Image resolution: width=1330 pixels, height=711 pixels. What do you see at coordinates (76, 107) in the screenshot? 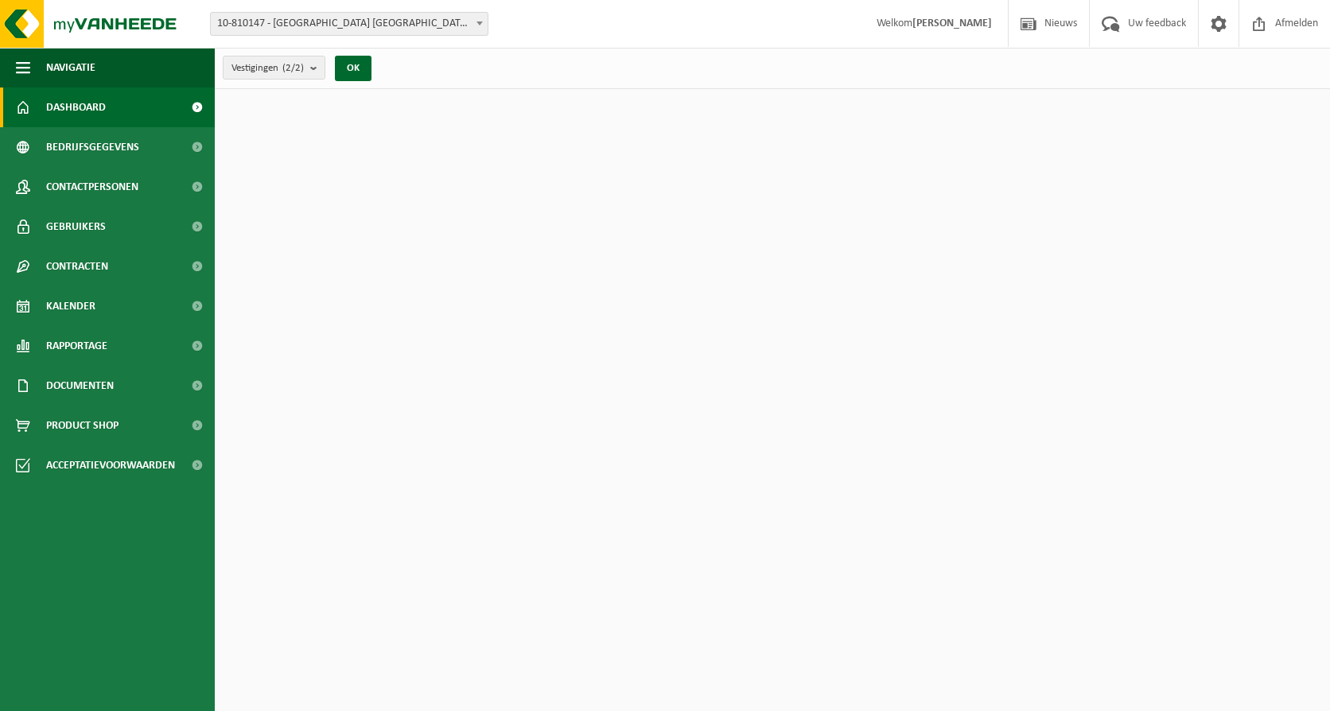
I see `span: Dashboard` at bounding box center [76, 107].